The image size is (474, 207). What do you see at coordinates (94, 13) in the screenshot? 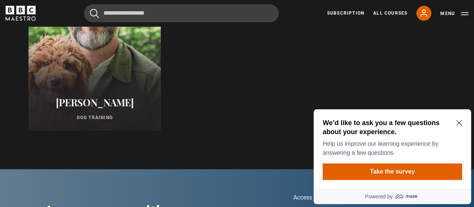
I see `button: Submit the search query` at bounding box center [94, 13].